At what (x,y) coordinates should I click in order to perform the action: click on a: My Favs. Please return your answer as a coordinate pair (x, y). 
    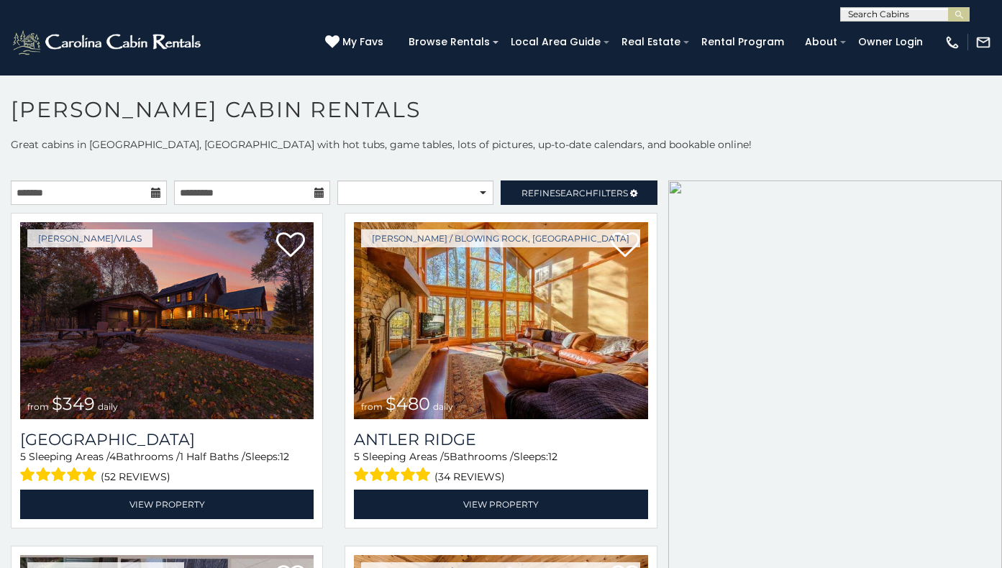
    Looking at the image, I should click on (356, 42).